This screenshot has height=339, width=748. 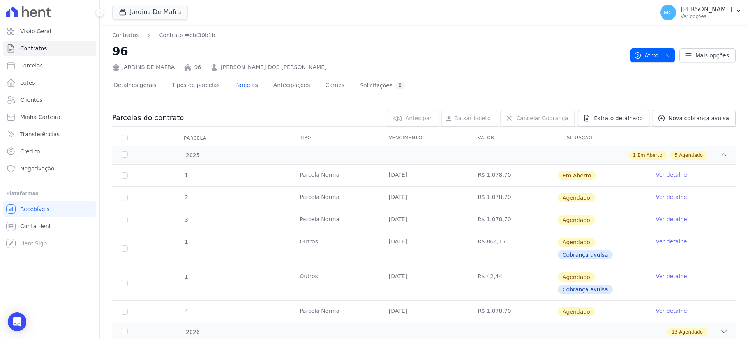 What do you see at coordinates (196, 86) in the screenshot?
I see `a: Tipos de parcelas` at bounding box center [196, 86].